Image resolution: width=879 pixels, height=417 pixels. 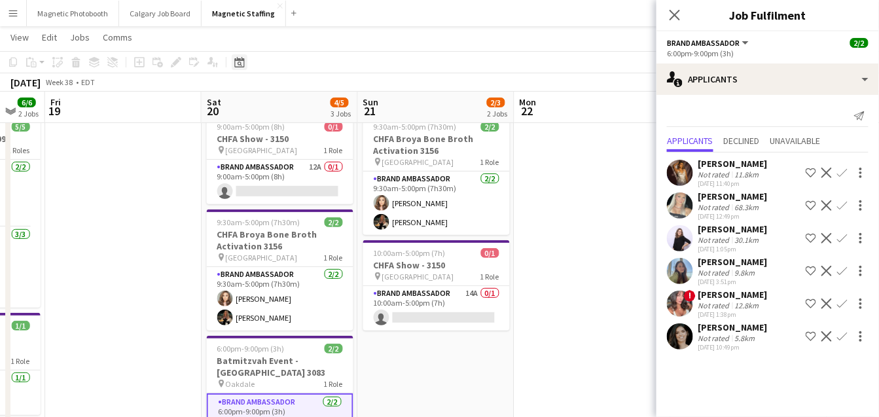 What do you see at coordinates (709, 43) in the screenshot?
I see `button: Brand Ambassador` at bounding box center [709, 43].